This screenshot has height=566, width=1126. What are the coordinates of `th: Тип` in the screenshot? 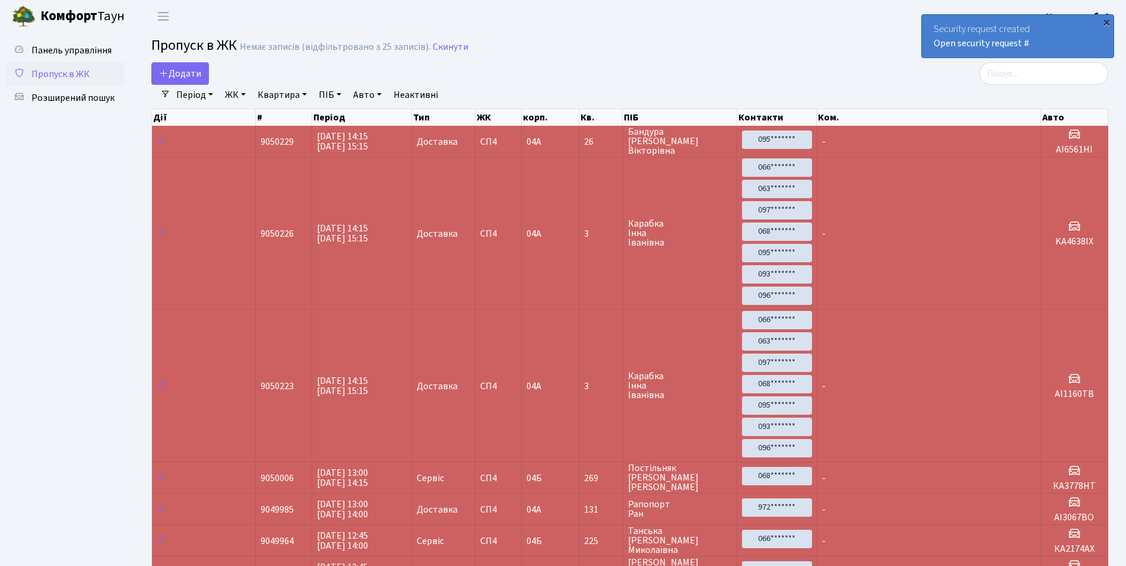 It's located at (444, 118).